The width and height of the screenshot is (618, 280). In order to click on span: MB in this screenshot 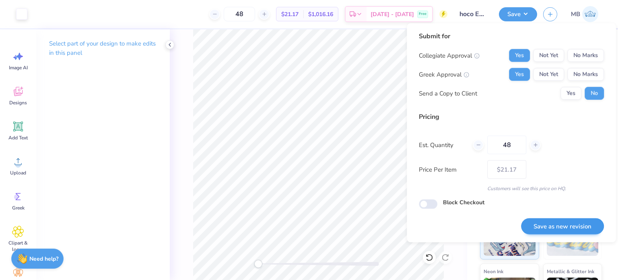, I will do `click(575, 14)`.